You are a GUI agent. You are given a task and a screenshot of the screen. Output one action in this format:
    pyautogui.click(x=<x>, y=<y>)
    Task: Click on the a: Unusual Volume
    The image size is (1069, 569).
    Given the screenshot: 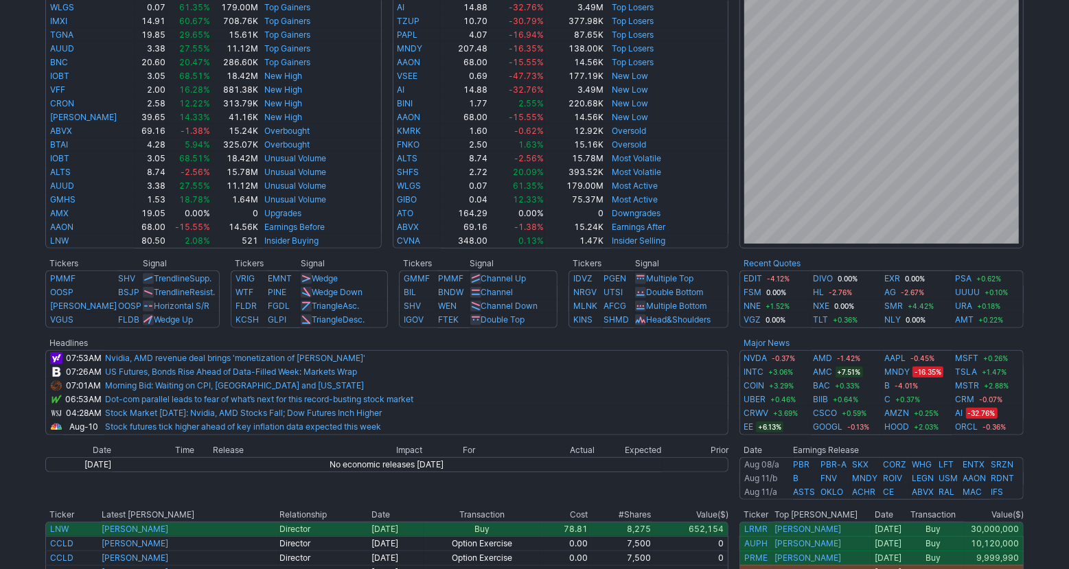 What is the action you would take?
    pyautogui.click(x=295, y=185)
    